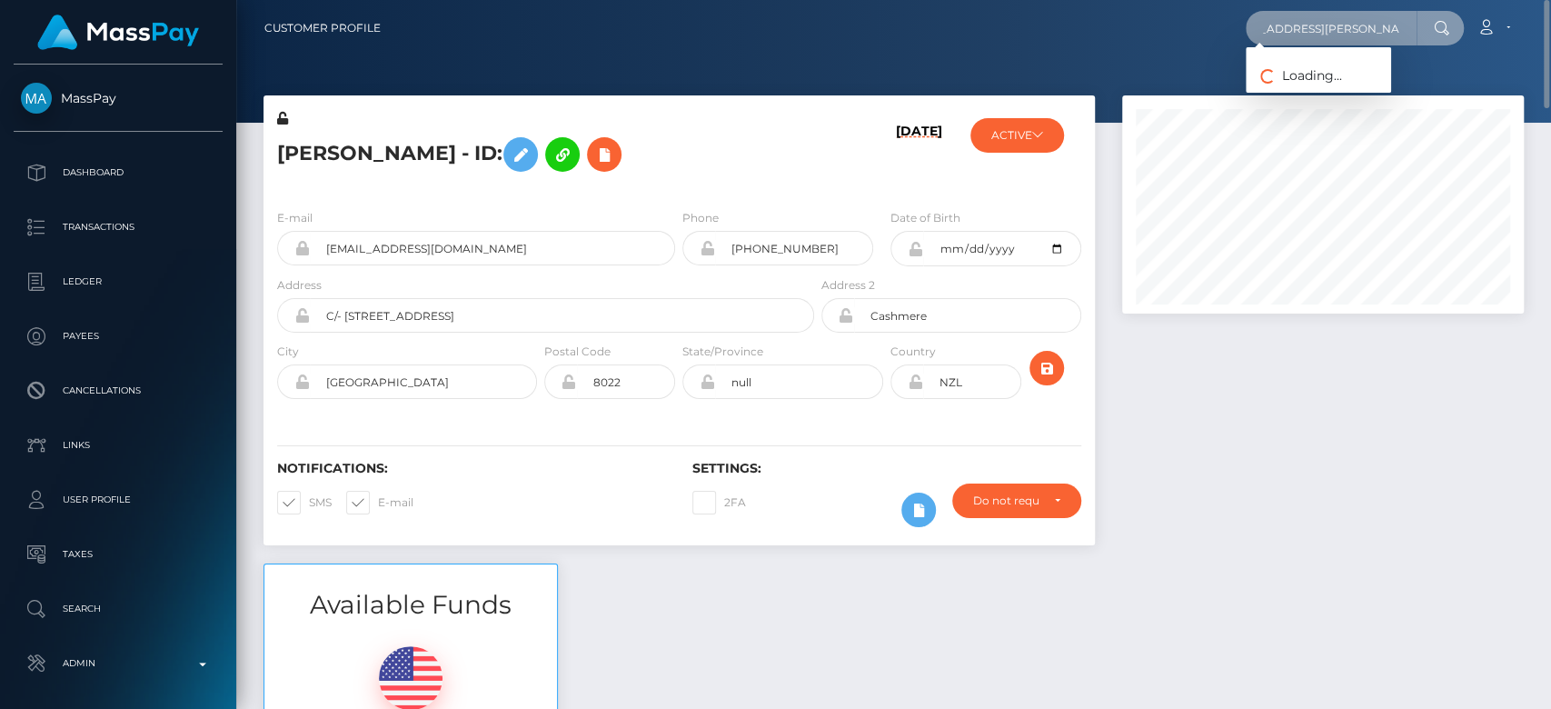  What do you see at coordinates (925, 218) in the screenshot?
I see `label: Date of Birth` at bounding box center [925, 218].